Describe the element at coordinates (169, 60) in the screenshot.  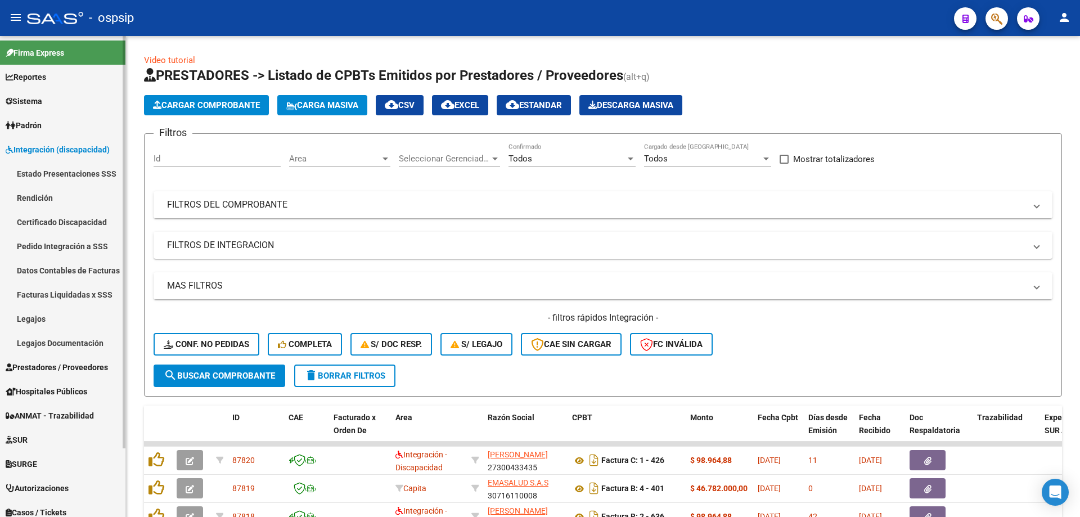
I see `a: Video tutorial` at that location.